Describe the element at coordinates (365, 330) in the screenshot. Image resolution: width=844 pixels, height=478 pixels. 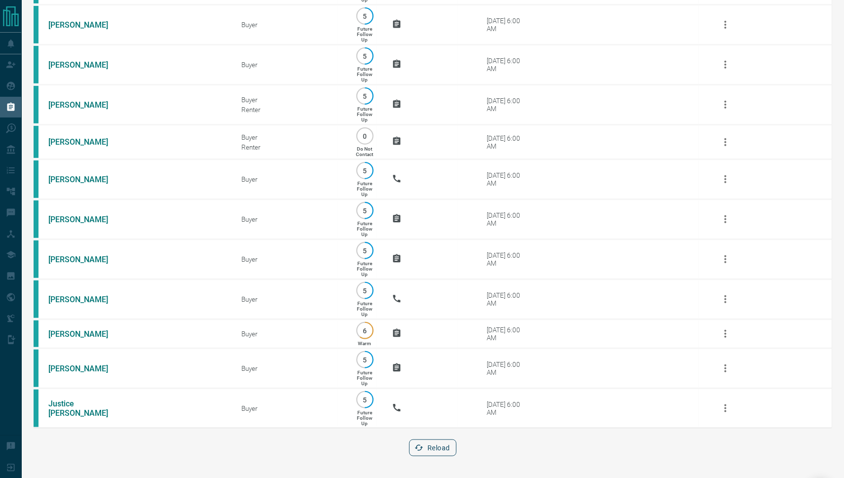
I see `p: 6` at that location.